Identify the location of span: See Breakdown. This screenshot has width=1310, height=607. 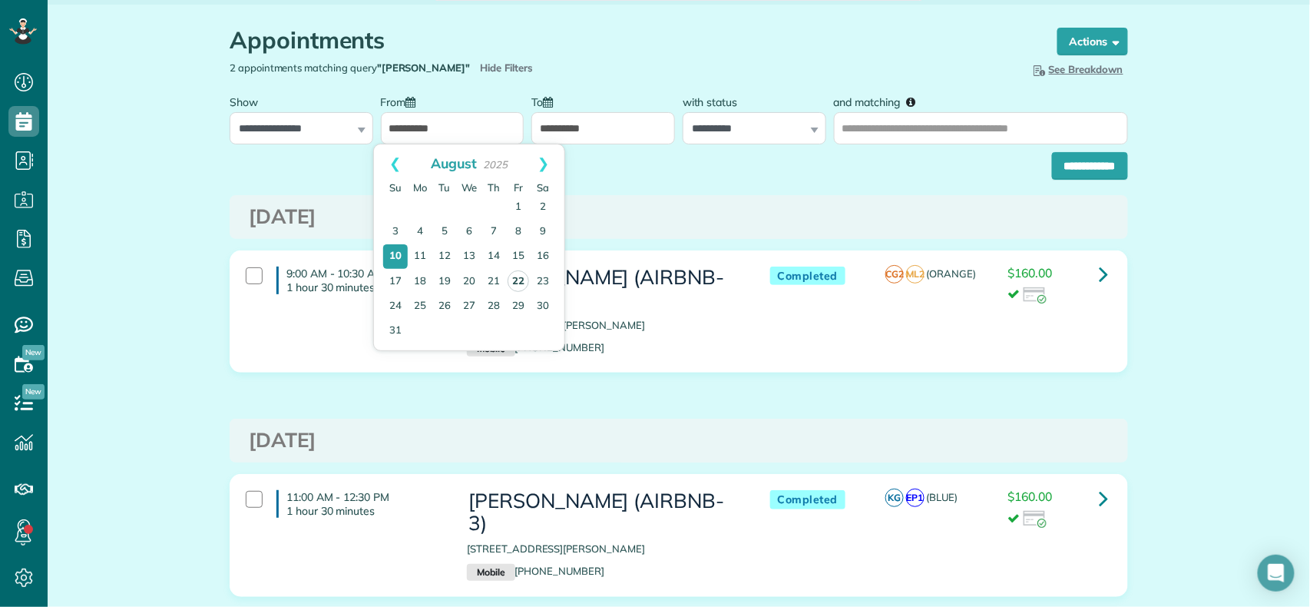
(1077, 69).